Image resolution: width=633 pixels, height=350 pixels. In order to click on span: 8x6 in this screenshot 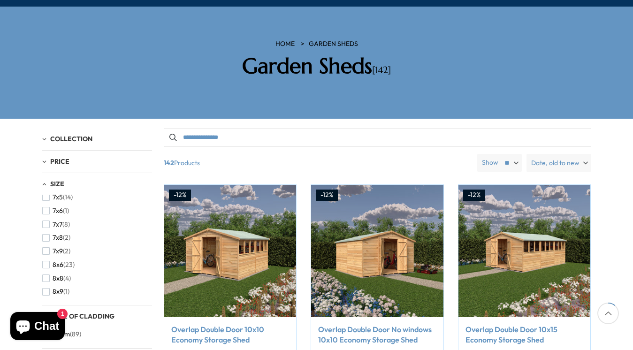, I will do `click(58, 265)`.